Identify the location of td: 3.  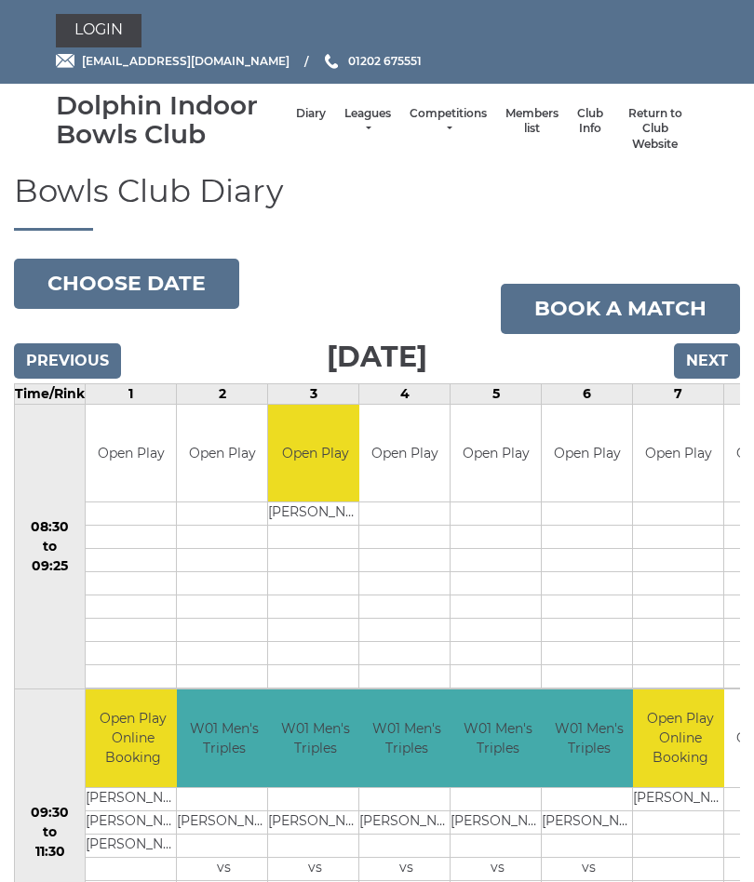
(314, 394).